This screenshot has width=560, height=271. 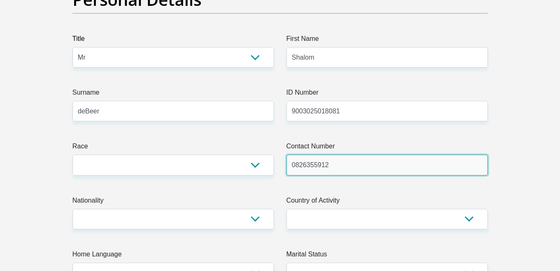 I want to click on label: ID Number, so click(x=387, y=94).